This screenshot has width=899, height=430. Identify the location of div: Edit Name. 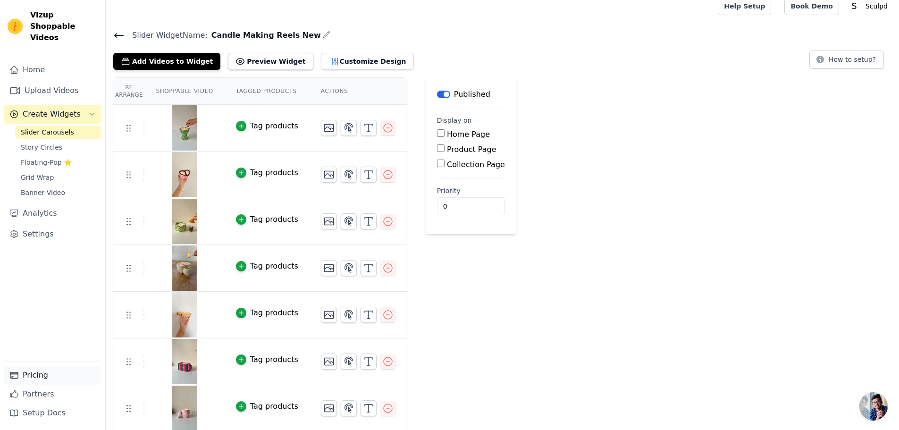
(327, 35).